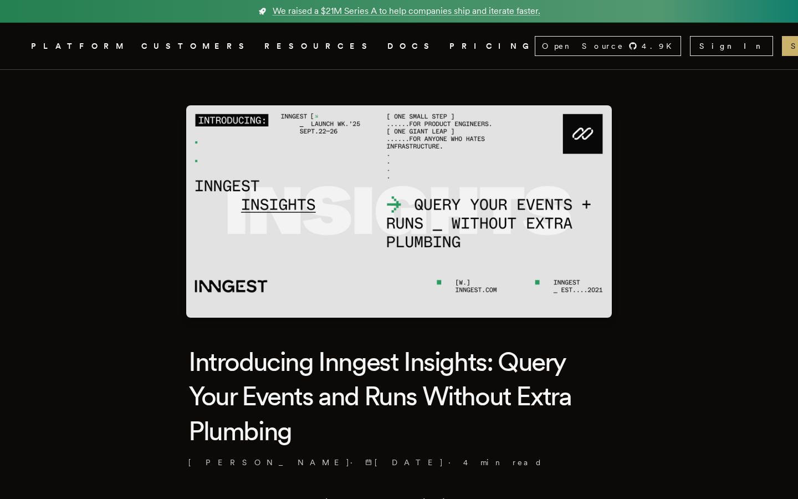  Describe the element at coordinates (399, 211) in the screenshot. I see `img: Featured image for Introducing Inngest Insights: Query Your Events and Runs Without Extra Plumbin...` at that location.